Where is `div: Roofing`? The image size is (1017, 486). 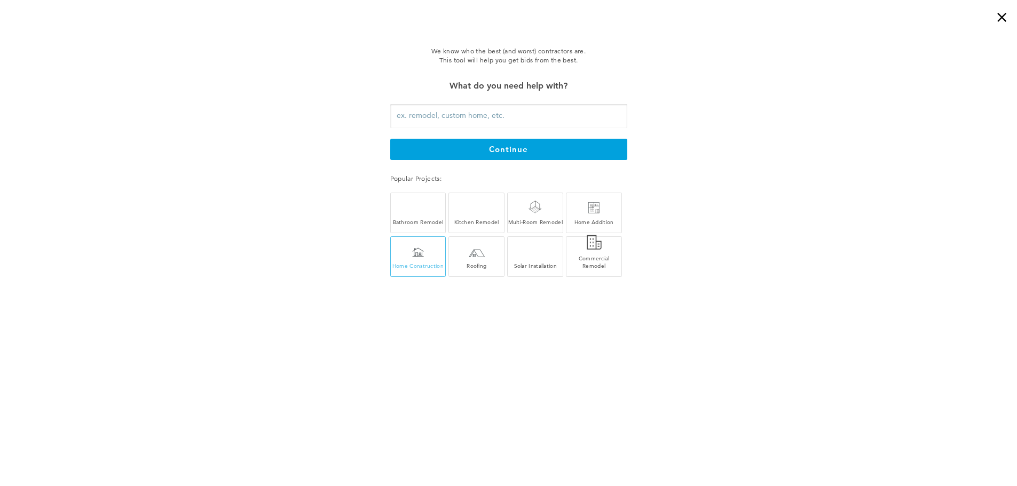
div: Roofing is located at coordinates (476, 266).